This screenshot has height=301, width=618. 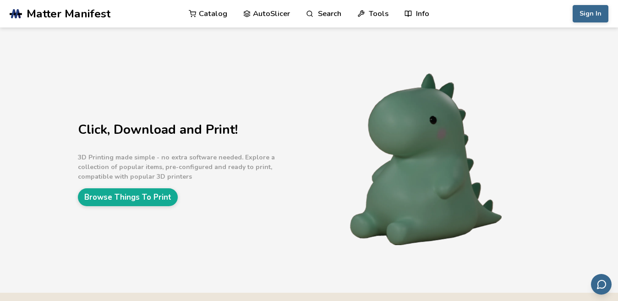 I want to click on h1: Click, Download and Print!, so click(x=192, y=130).